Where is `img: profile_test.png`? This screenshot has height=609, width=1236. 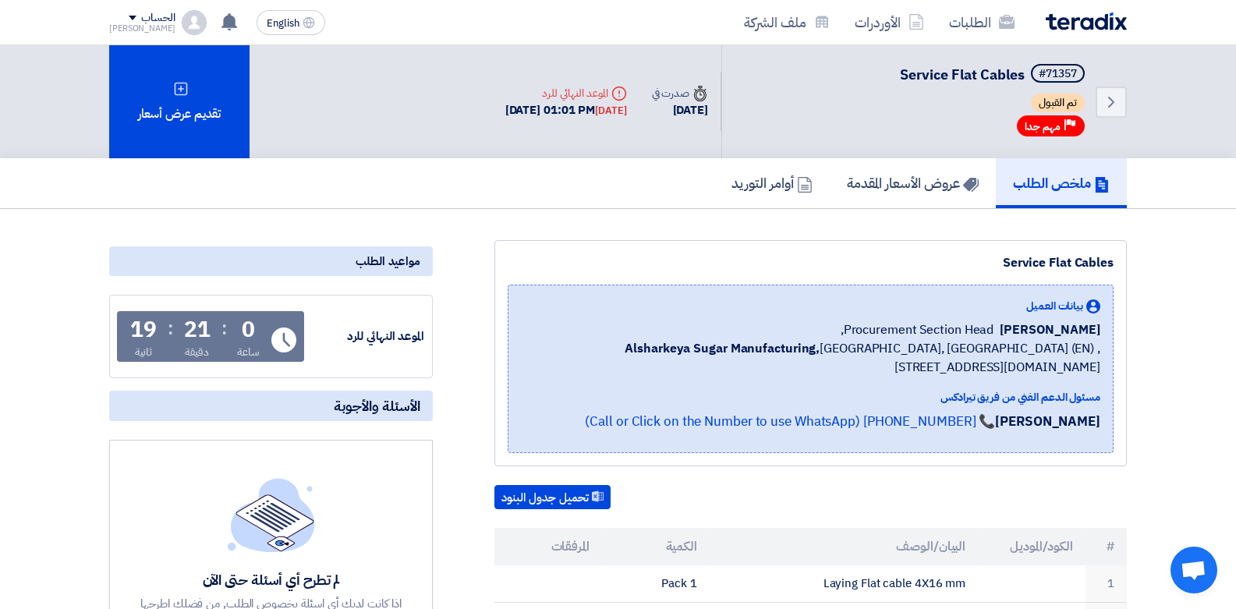 img: profile_test.png is located at coordinates (194, 23).